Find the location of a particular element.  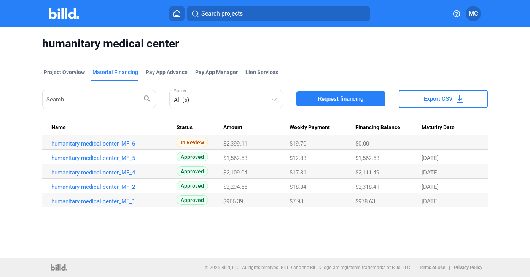

span: Amount is located at coordinates (233, 128).